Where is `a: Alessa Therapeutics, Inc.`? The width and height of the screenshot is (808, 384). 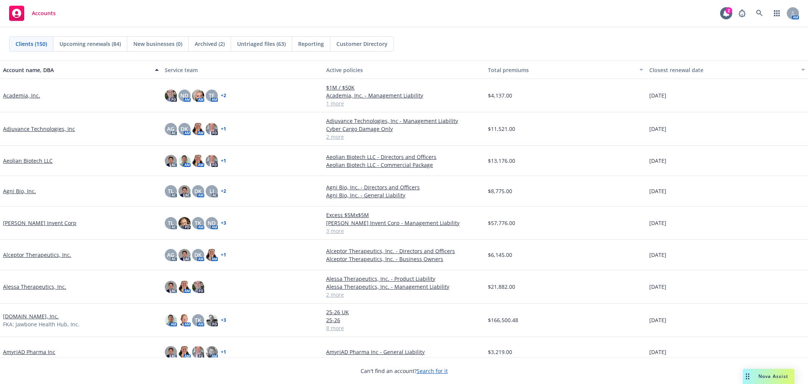
a: Alessa Therapeutics, Inc. is located at coordinates (34, 286).